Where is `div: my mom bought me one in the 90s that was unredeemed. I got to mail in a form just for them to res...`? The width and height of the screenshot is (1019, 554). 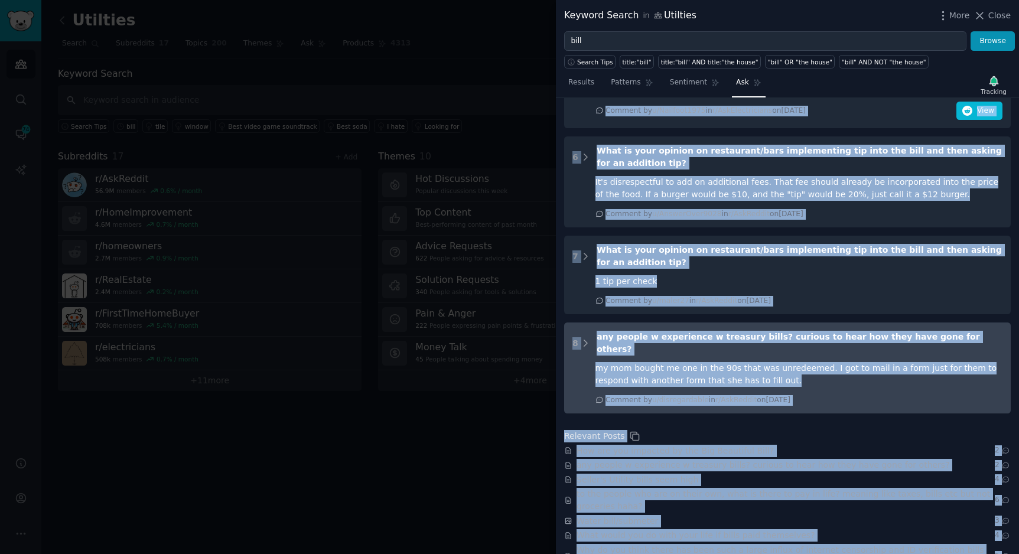 div: my mom bought me one in the 90s that was unredeemed. I got to mail in a form just for them to res... is located at coordinates (799, 375).